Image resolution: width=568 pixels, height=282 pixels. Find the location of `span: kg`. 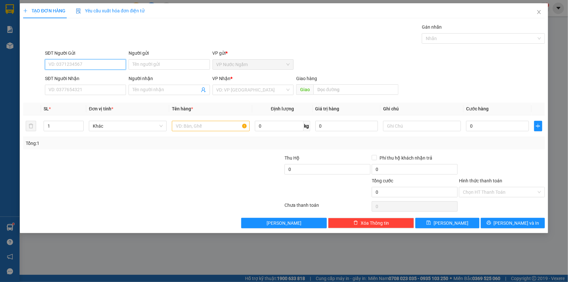

span: kg is located at coordinates (307, 126).